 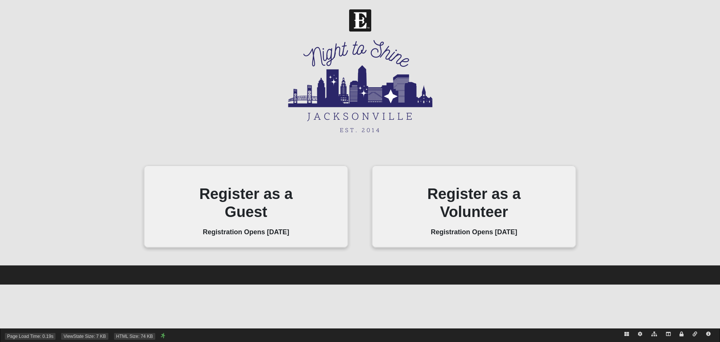 What do you see at coordinates (654, 334) in the screenshot?
I see `a: Child Pages (Alt+L)` at bounding box center [654, 334].